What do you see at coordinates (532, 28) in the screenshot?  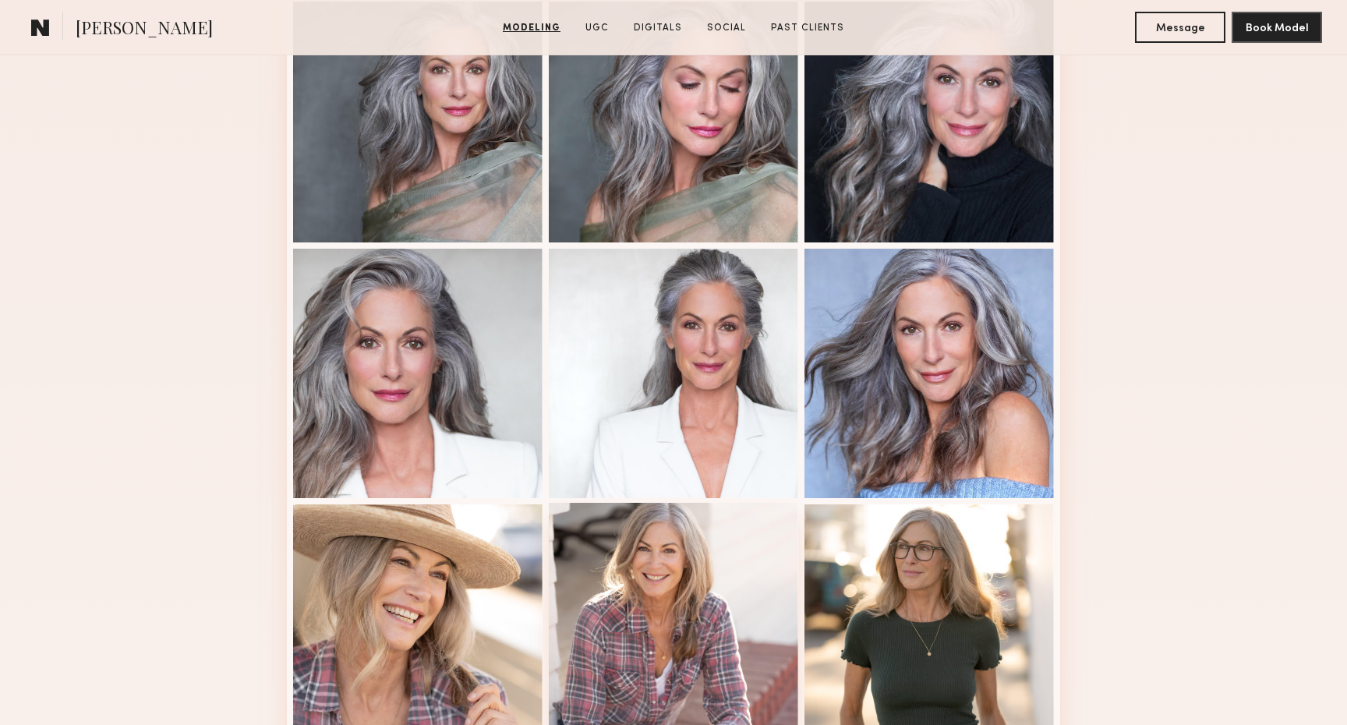 I see `a: Modeling` at bounding box center [532, 28].